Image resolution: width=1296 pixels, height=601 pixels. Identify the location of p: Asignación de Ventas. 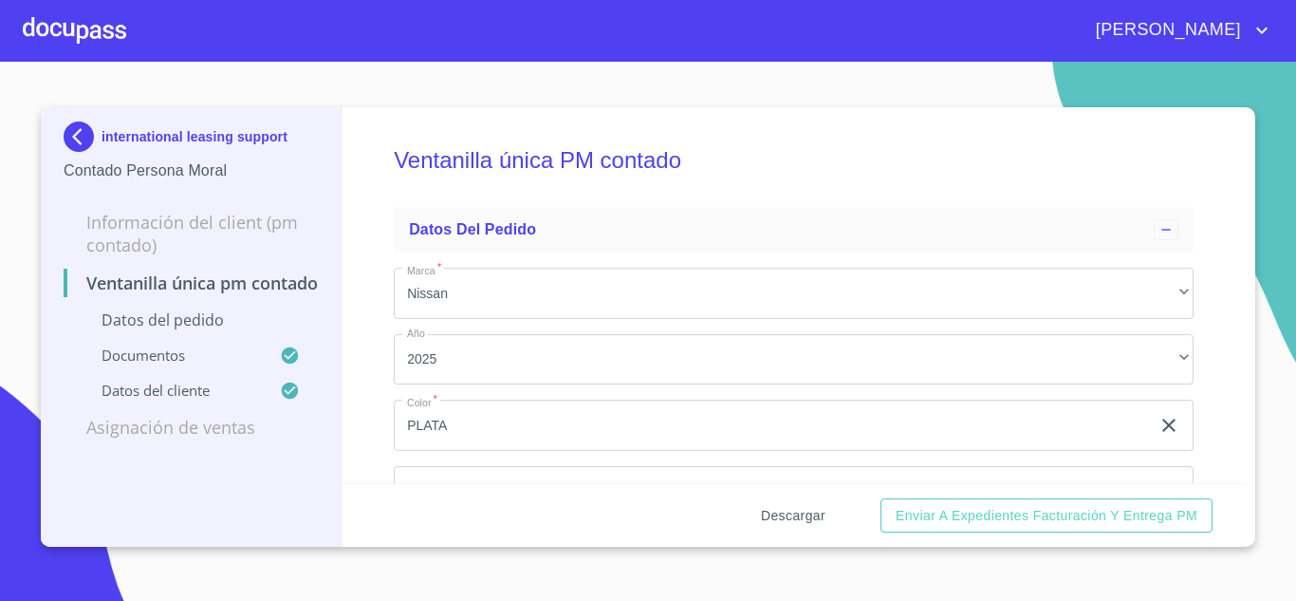
(191, 427).